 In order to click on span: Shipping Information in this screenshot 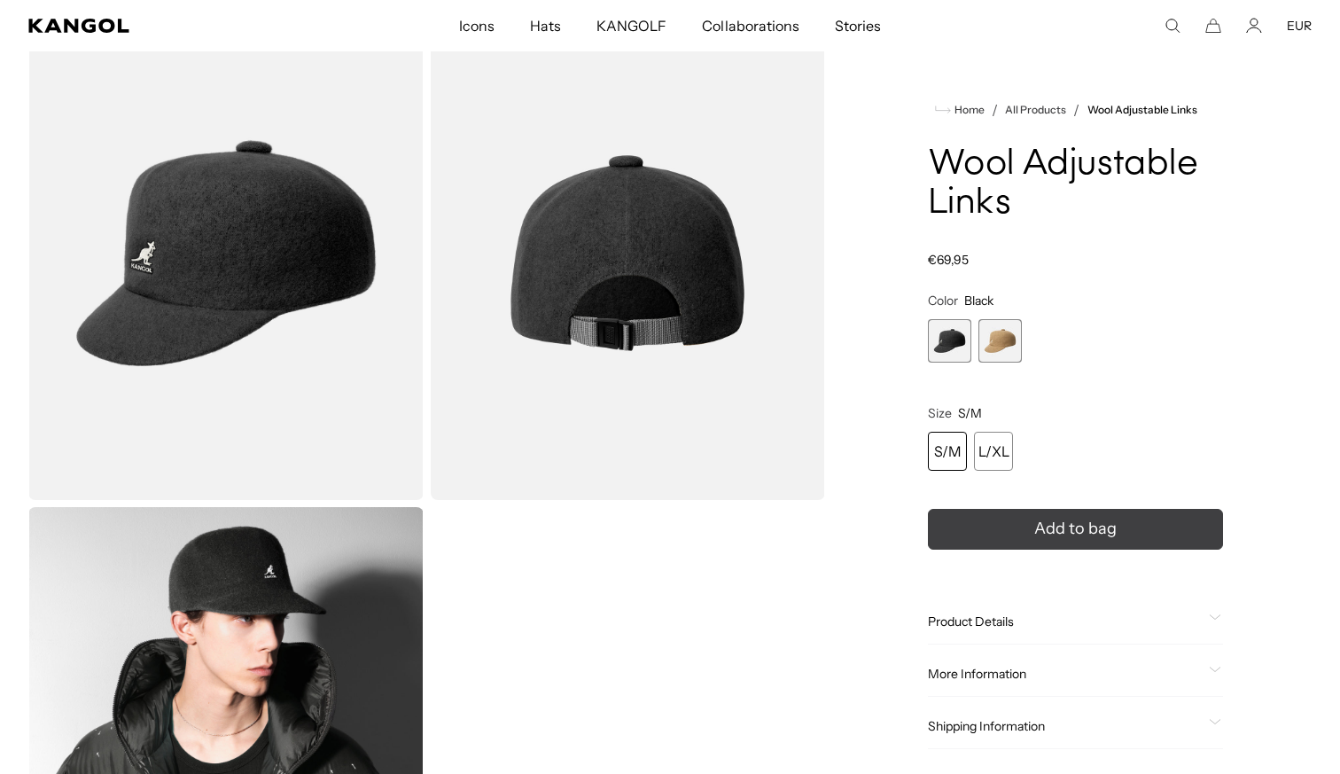, I will do `click(1064, 726)`.